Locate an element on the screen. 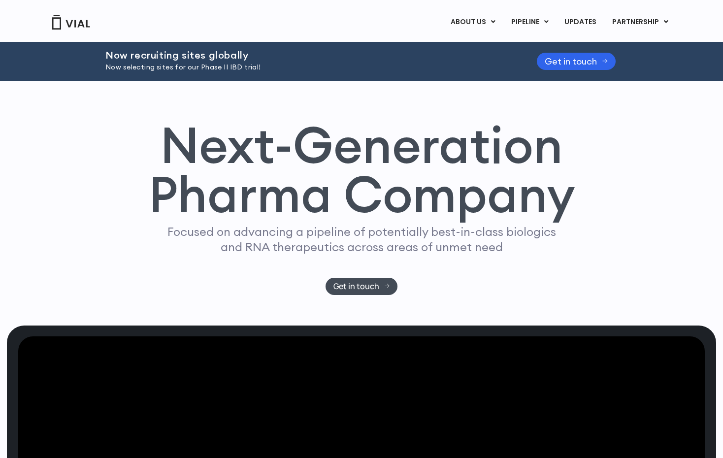 This screenshot has height=458, width=723. p: Now selecting sites for our Phase II IBD trial! is located at coordinates (309, 67).